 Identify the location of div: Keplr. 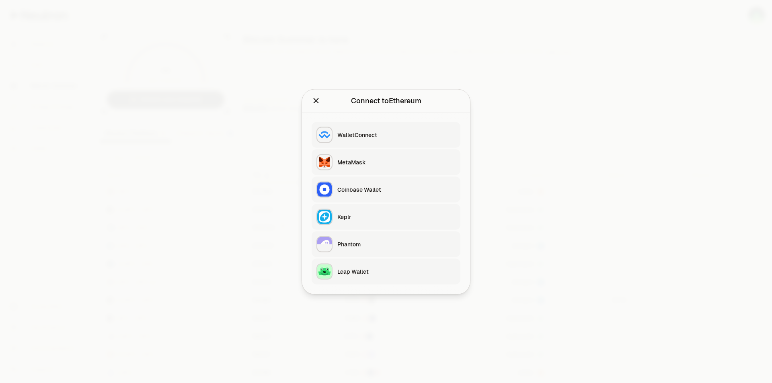
(397, 217).